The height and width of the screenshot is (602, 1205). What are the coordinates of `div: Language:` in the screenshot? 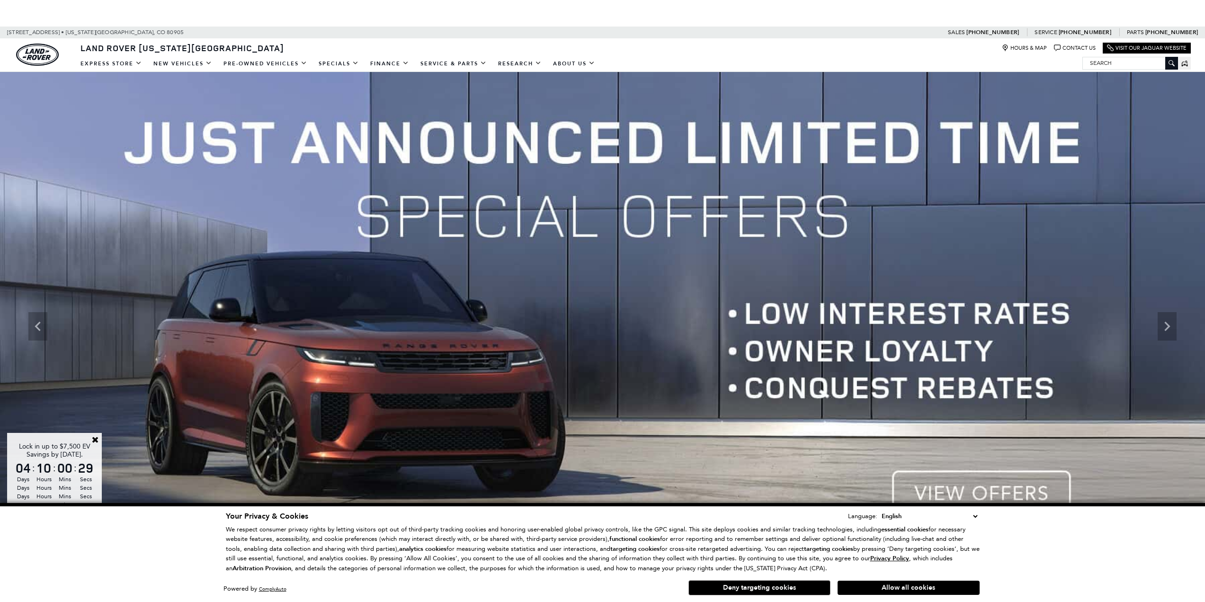 It's located at (862, 515).